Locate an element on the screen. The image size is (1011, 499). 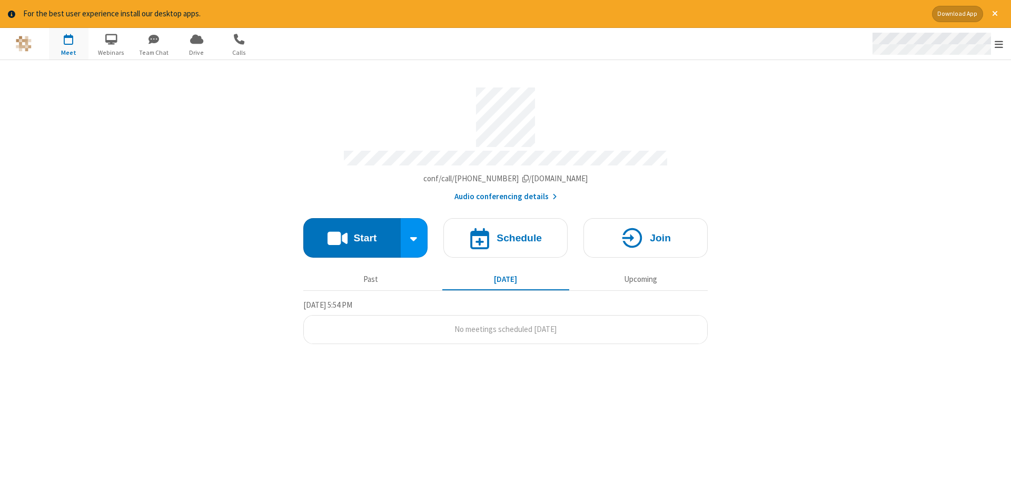
div: Open menu is located at coordinates (936, 44).